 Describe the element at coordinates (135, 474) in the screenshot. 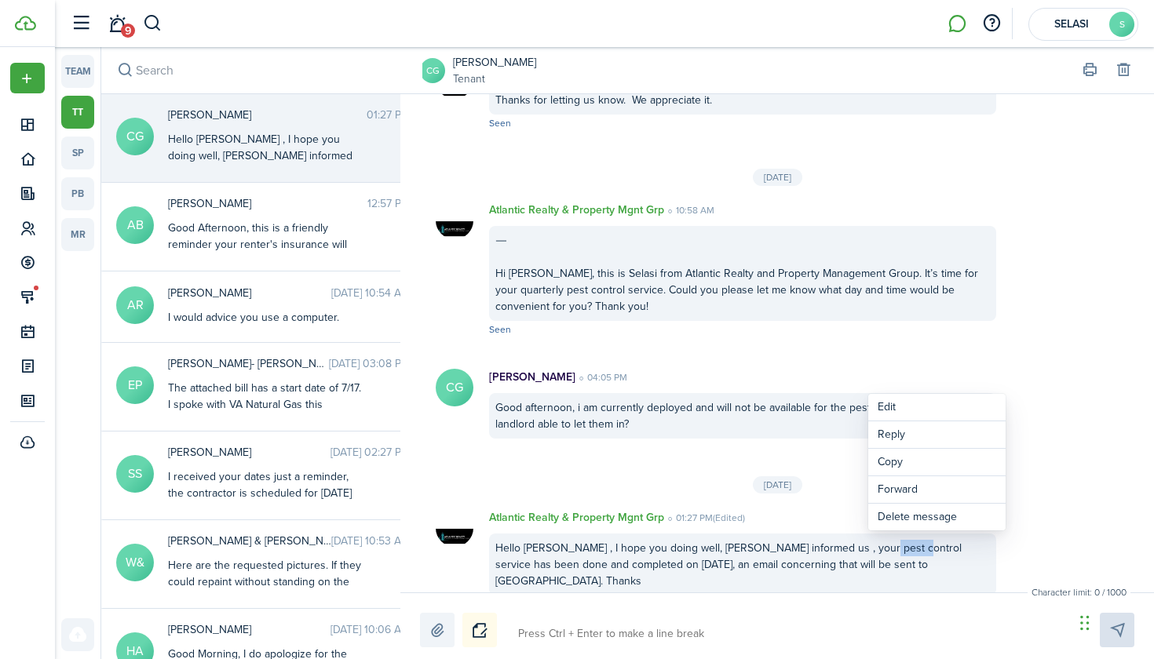

I see `avatar-text: SS` at that location.